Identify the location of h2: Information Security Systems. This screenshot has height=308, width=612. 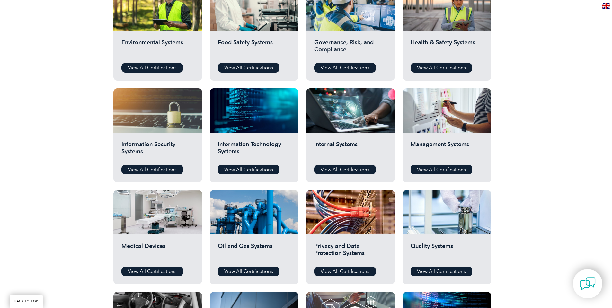
(158, 150).